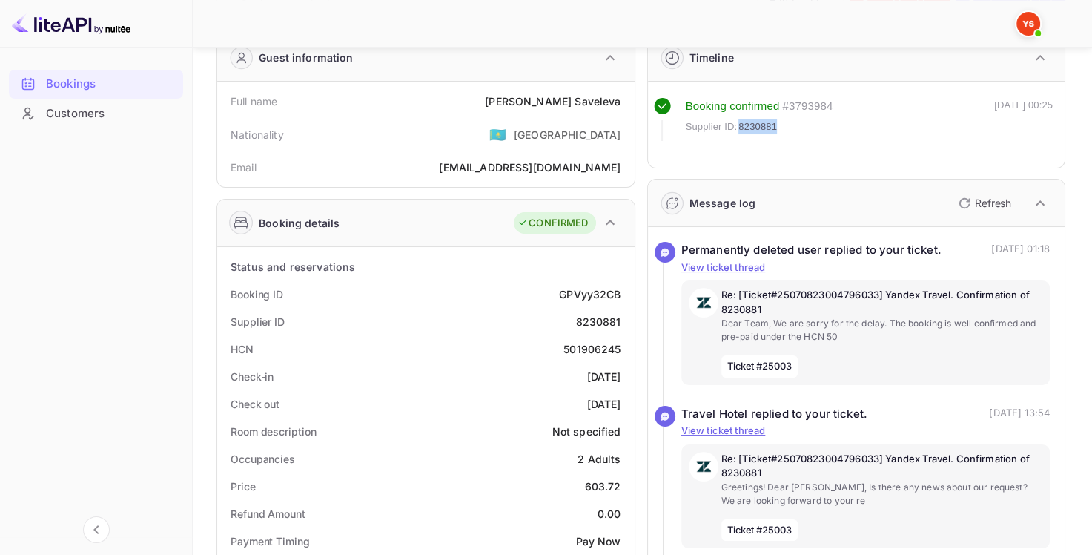 Image resolution: width=1092 pixels, height=555 pixels. Describe the element at coordinates (774, 414) in the screenshot. I see `div: Travel Hotel replied to your ticket.` at that location.